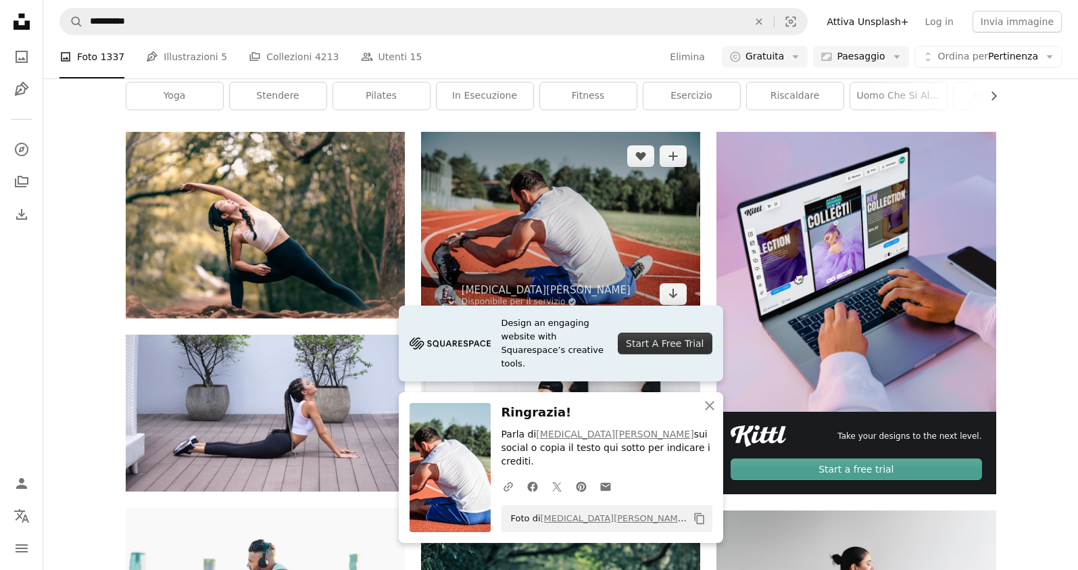  I want to click on a: Illustrazioni 5, so click(186, 57).